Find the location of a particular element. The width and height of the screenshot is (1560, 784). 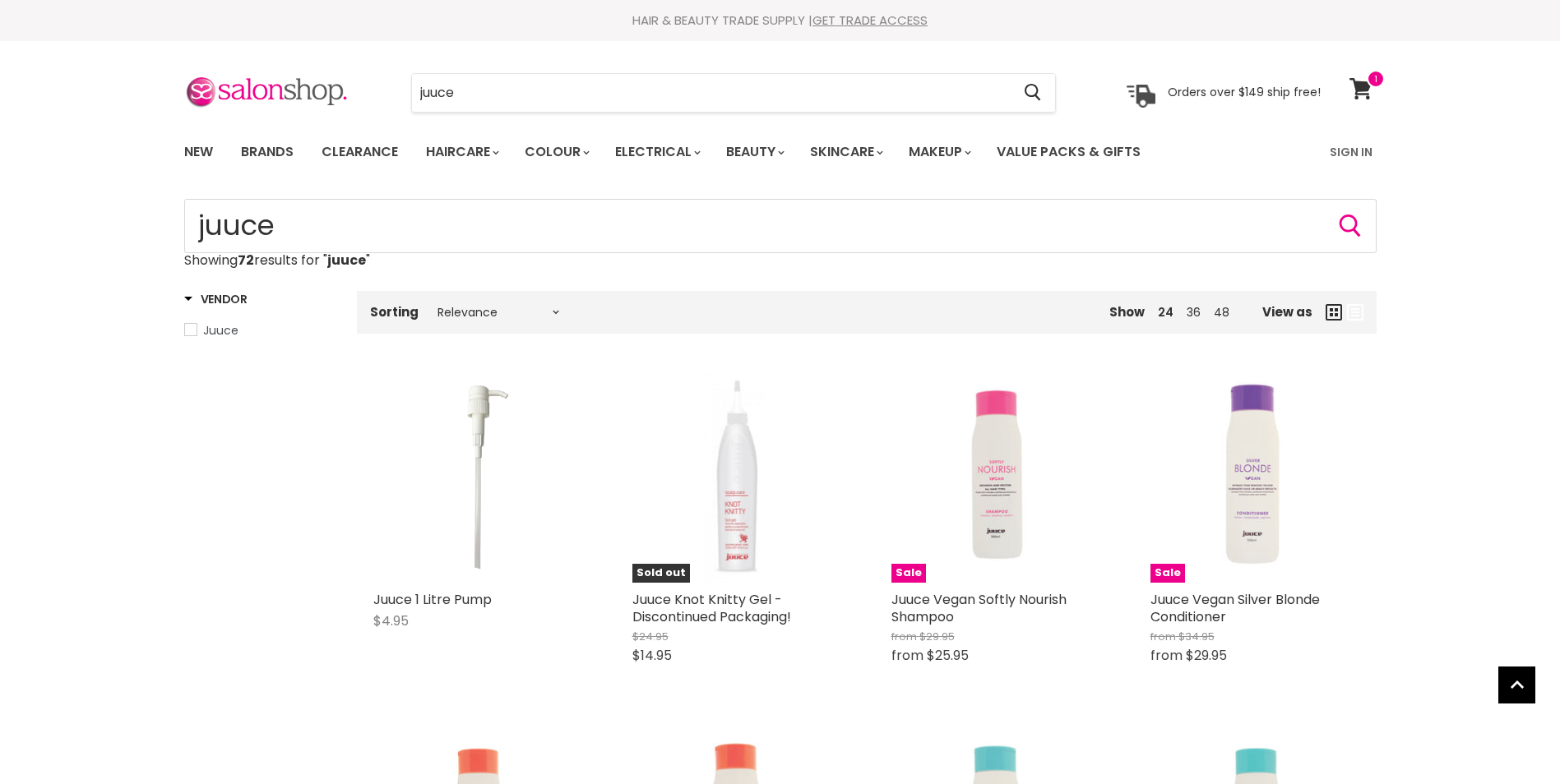

a: 24 is located at coordinates (1165, 312).